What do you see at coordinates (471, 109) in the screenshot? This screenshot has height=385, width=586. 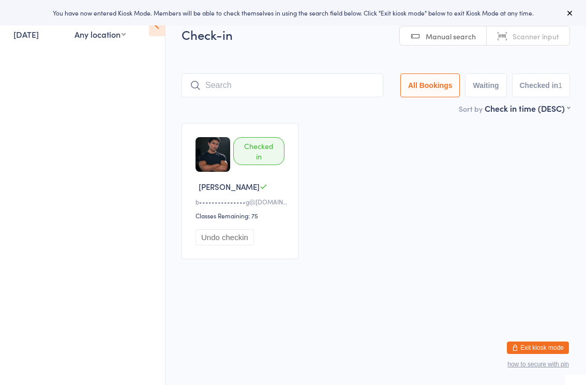 I see `label: Sort by` at bounding box center [471, 109].